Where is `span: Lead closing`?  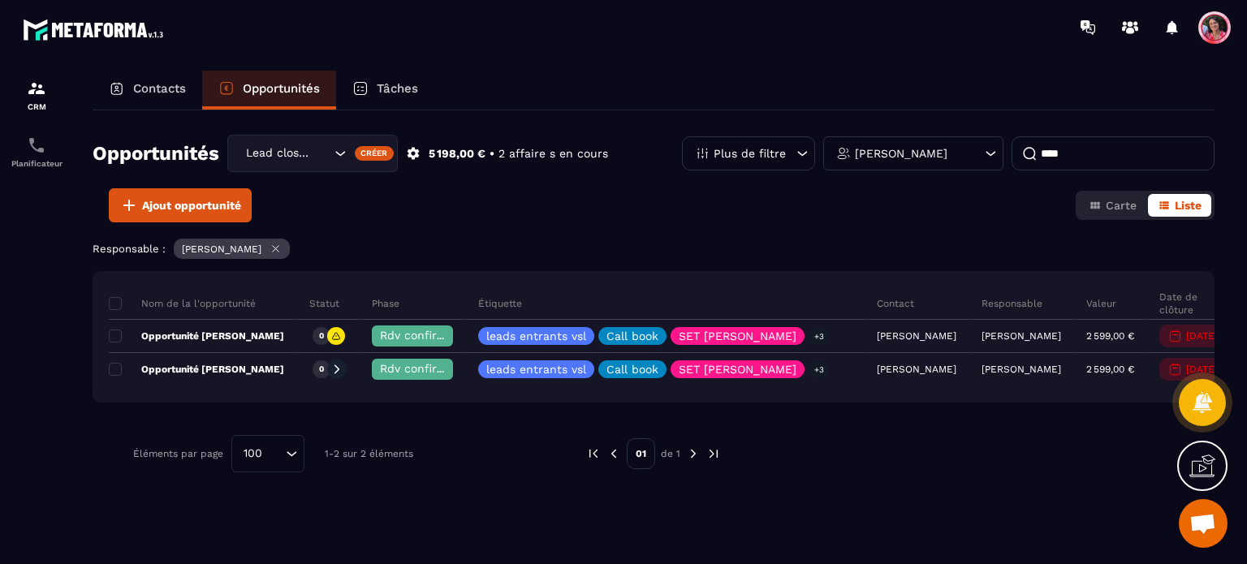 span: Lead closing is located at coordinates (278, 153).